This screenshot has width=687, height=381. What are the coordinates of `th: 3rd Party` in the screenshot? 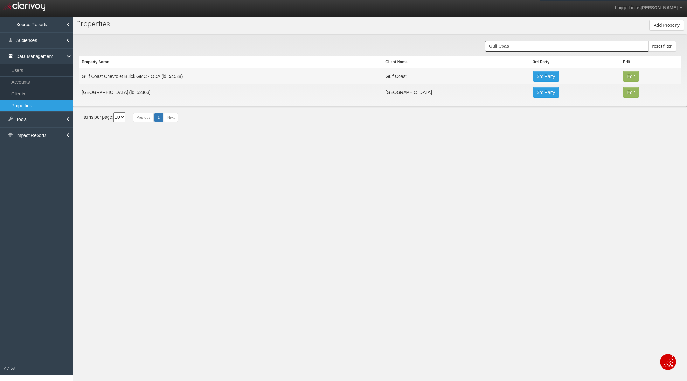 It's located at (575, 62).